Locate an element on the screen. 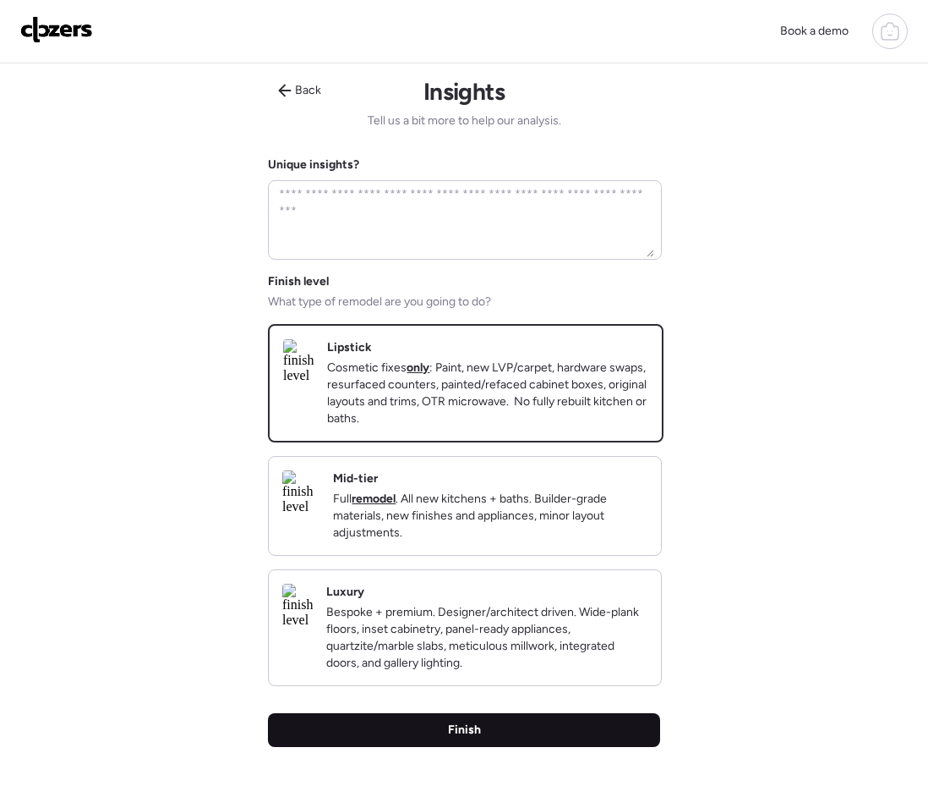 Image resolution: width=928 pixels, height=786 pixels. span: Back is located at coordinates (308, 90).